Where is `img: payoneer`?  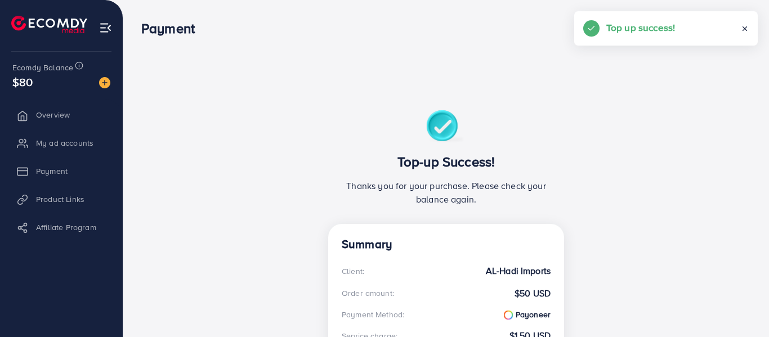
img: payoneer is located at coordinates (508, 315).